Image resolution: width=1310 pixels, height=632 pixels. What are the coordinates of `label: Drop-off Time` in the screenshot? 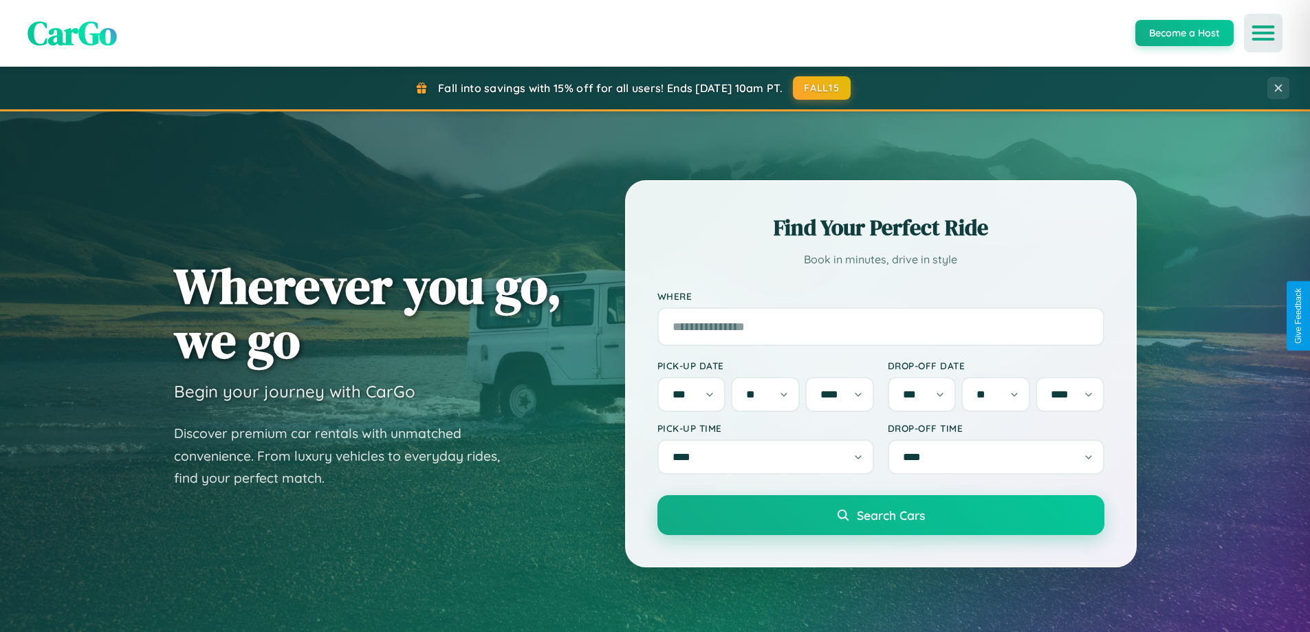 It's located at (996, 428).